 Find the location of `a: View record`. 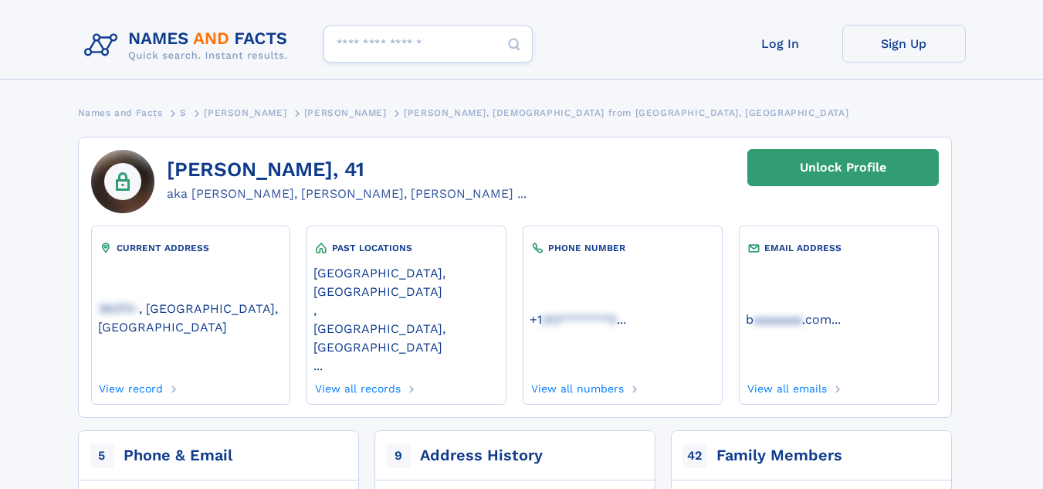

a: View record is located at coordinates (130, 386).